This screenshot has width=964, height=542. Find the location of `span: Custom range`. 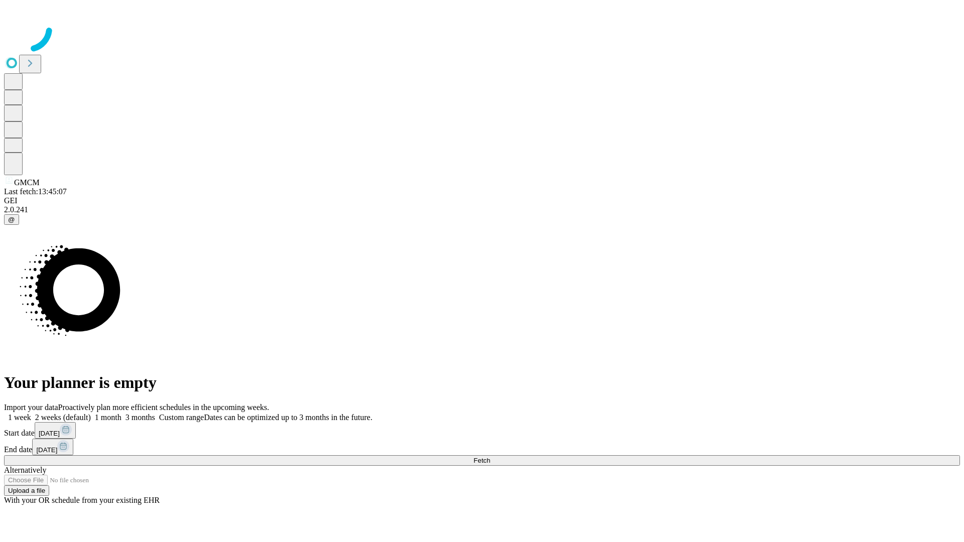

span: Custom range is located at coordinates (181, 417).